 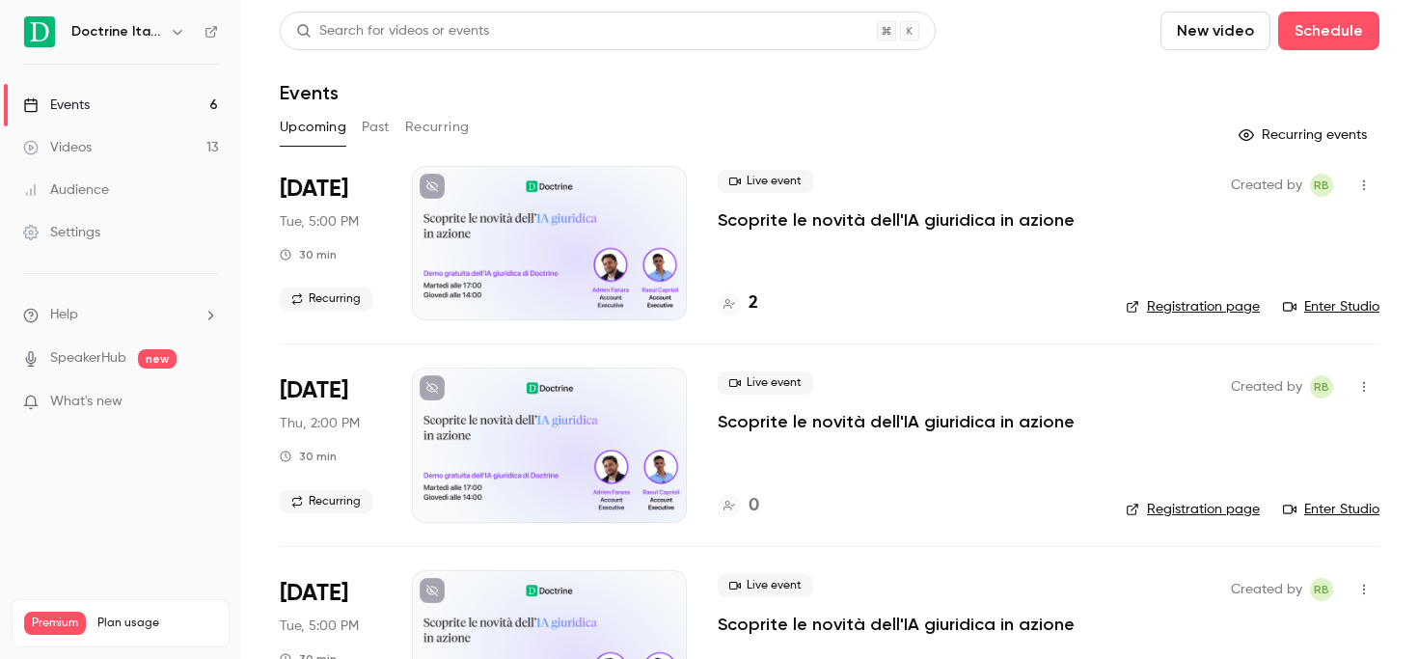 What do you see at coordinates (157, 359) in the screenshot?
I see `span: new` at bounding box center [157, 359].